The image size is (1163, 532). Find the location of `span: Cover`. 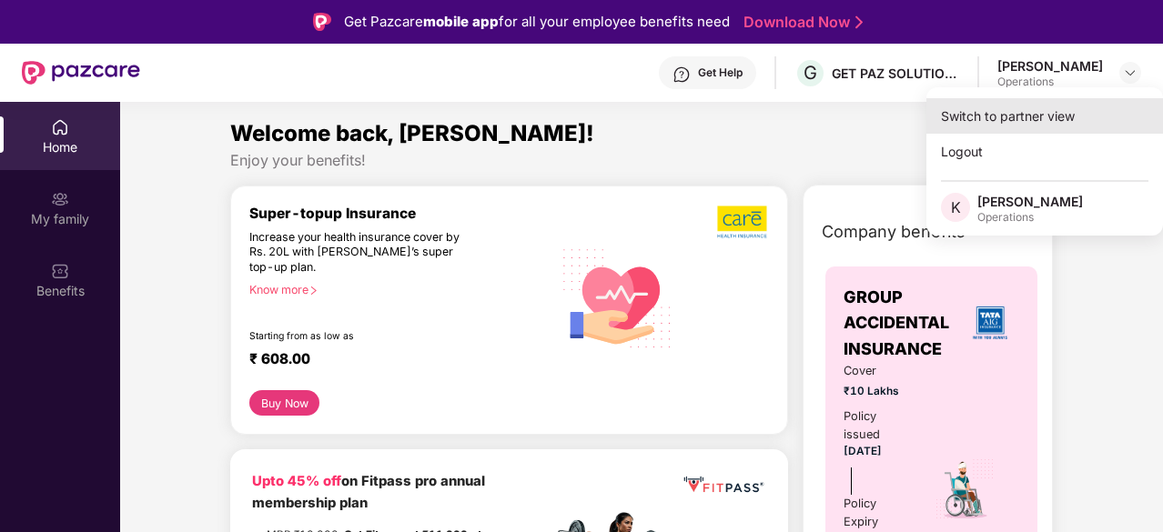

span: Cover is located at coordinates (876, 371).